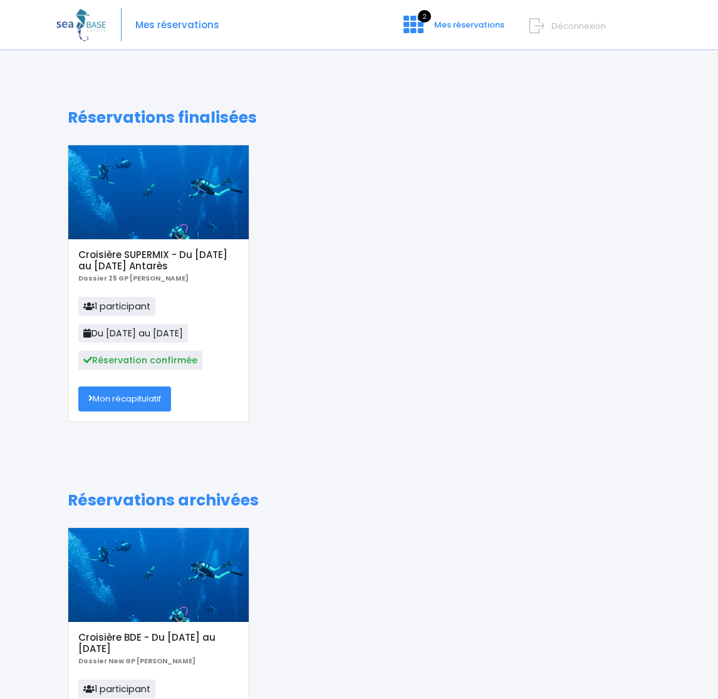  I want to click on span: 2, so click(424, 16).